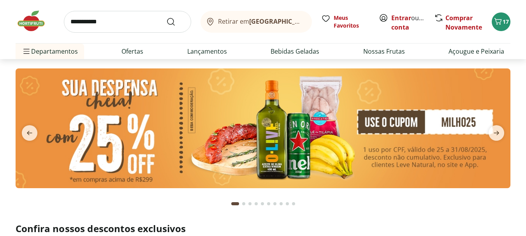  I want to click on span: 17, so click(506, 21).